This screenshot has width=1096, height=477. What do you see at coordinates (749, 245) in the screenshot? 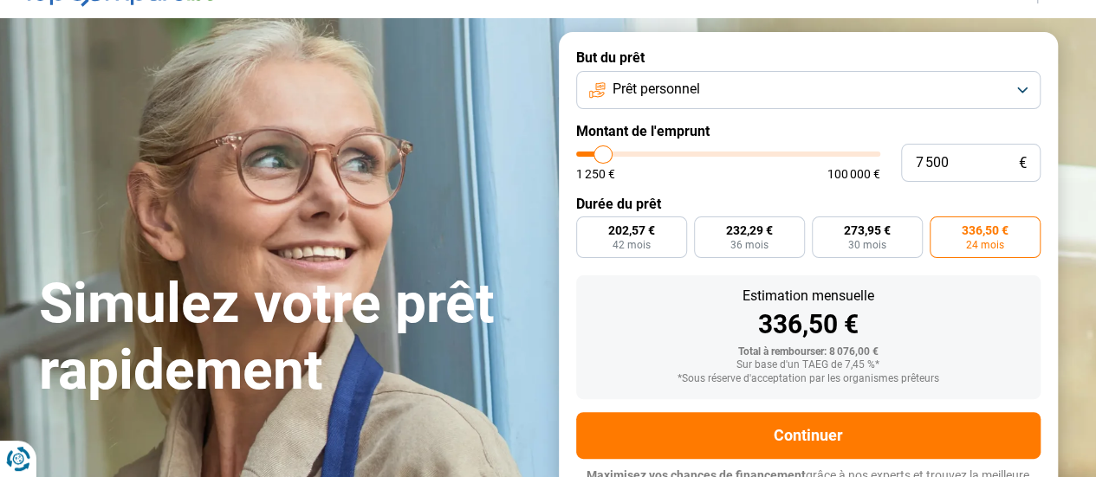
I see `span: 36 mois` at bounding box center [749, 245].